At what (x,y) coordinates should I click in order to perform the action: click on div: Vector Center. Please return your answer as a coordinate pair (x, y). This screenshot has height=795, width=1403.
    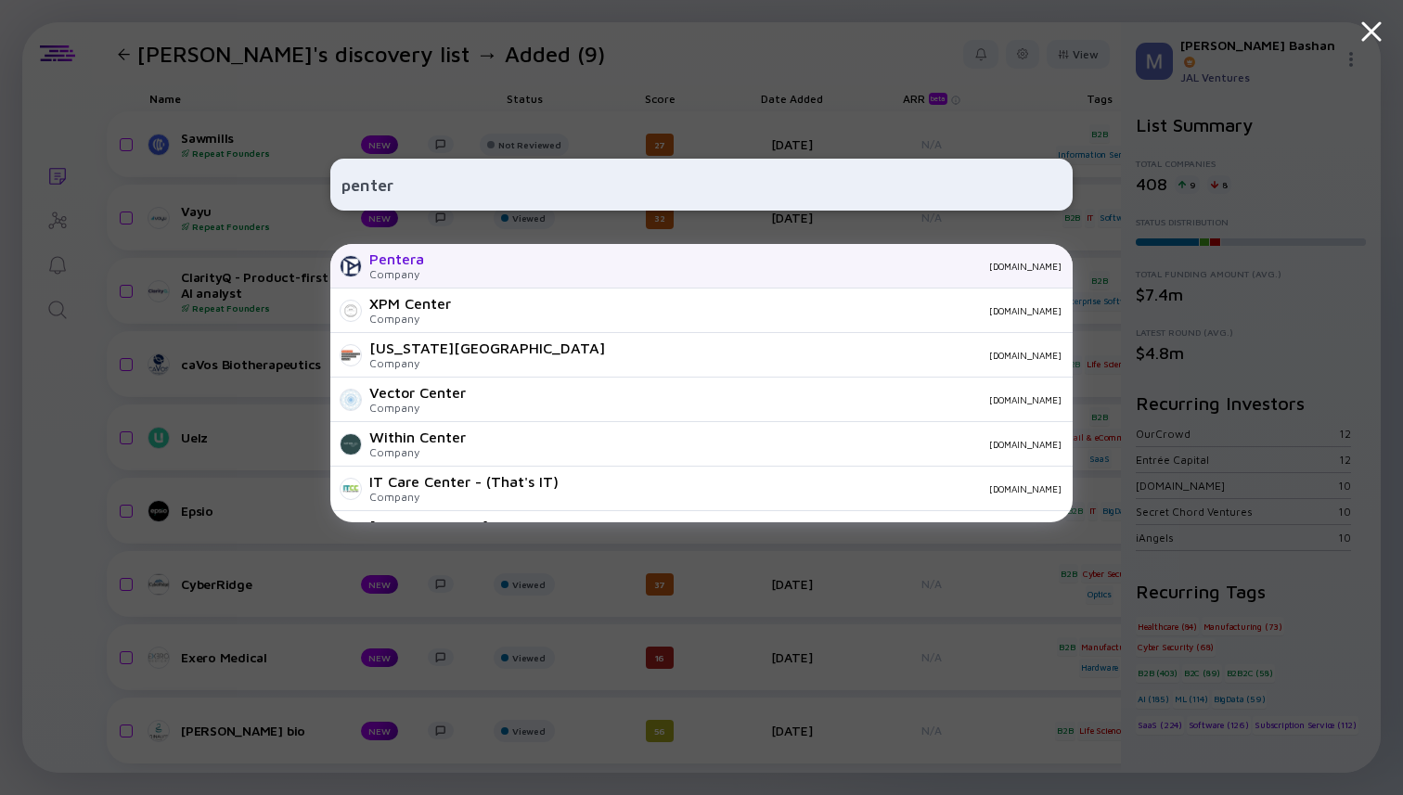
    Looking at the image, I should click on (418, 393).